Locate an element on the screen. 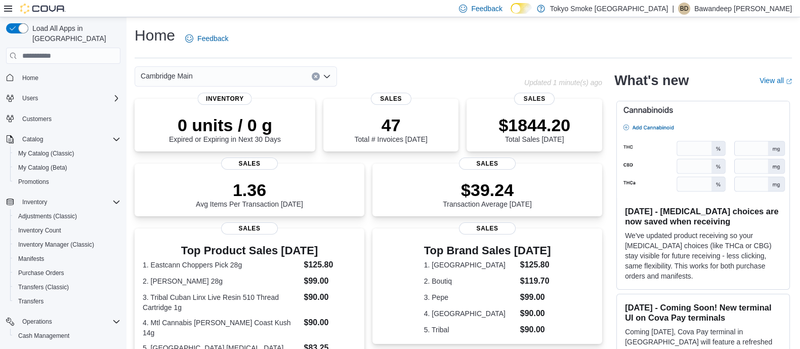 This screenshot has height=349, width=800. span: Purchase Orders is located at coordinates (41, 273).